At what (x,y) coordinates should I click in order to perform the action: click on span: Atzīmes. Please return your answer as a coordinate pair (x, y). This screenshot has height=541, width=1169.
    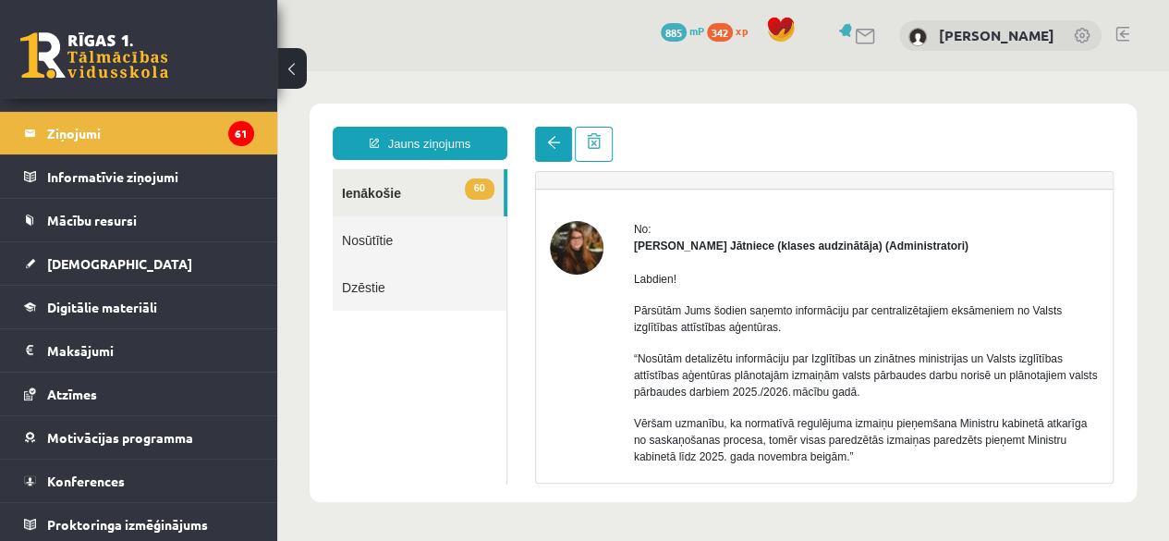
    Looking at the image, I should click on (72, 394).